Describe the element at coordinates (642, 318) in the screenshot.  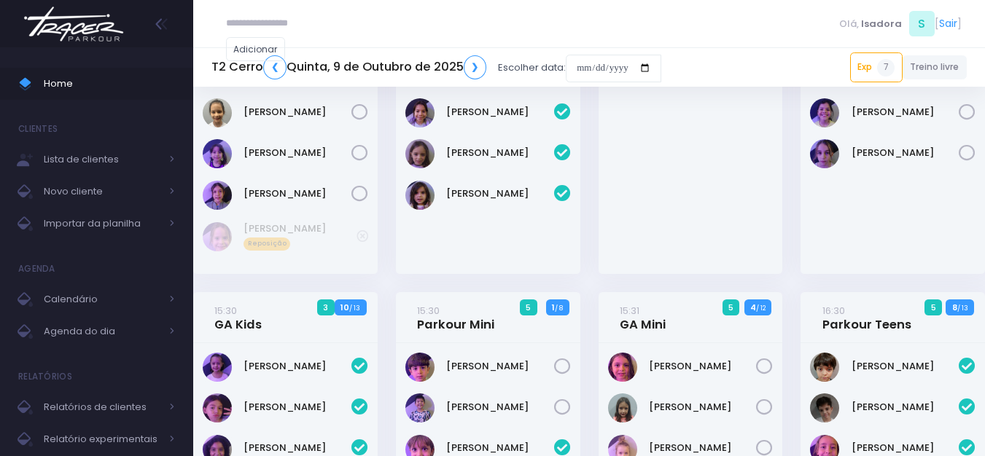
I see `a: 15:31GA Mini` at that location.